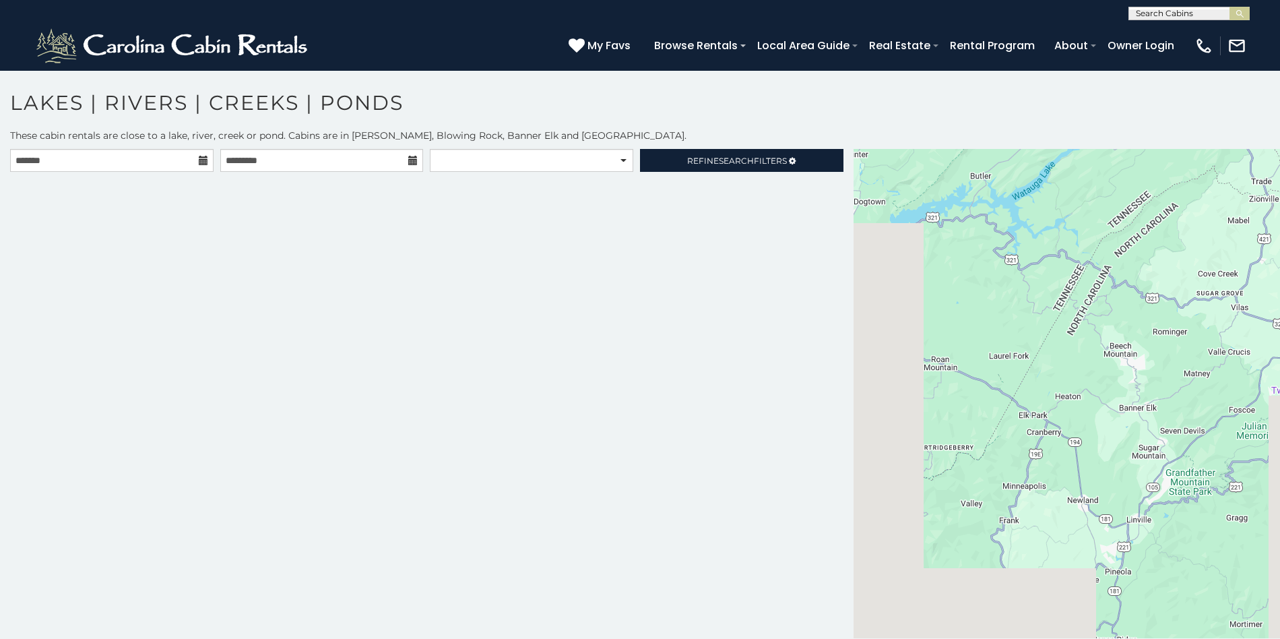 The height and width of the screenshot is (639, 1280). I want to click on a: Real Estate, so click(899, 45).